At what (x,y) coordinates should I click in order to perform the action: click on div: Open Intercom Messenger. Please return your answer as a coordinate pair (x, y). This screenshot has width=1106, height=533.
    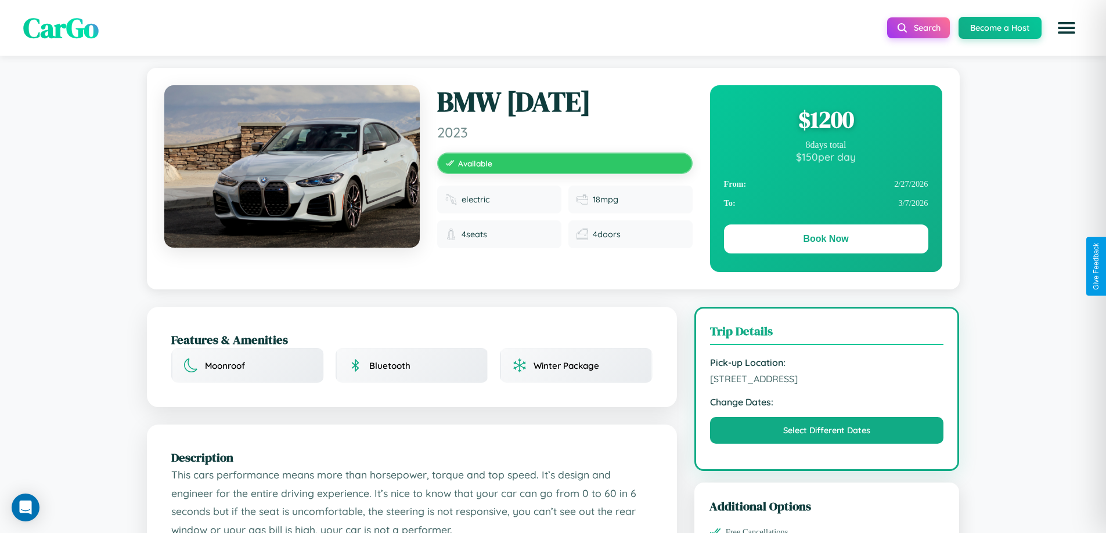
    Looking at the image, I should click on (26, 508).